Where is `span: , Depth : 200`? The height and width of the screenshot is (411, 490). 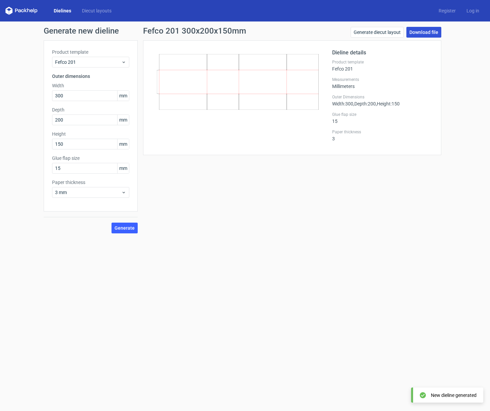
span: , Depth : 200 is located at coordinates (365, 104).